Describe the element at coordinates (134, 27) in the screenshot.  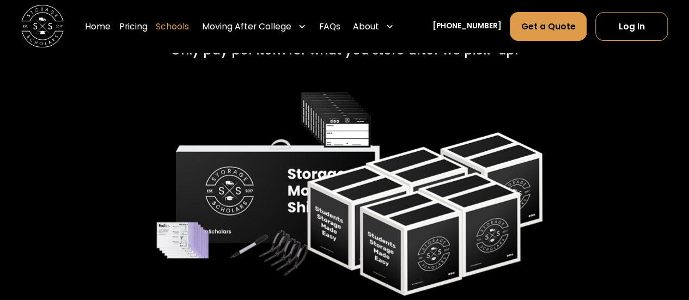
I see `a: Pricing` at that location.